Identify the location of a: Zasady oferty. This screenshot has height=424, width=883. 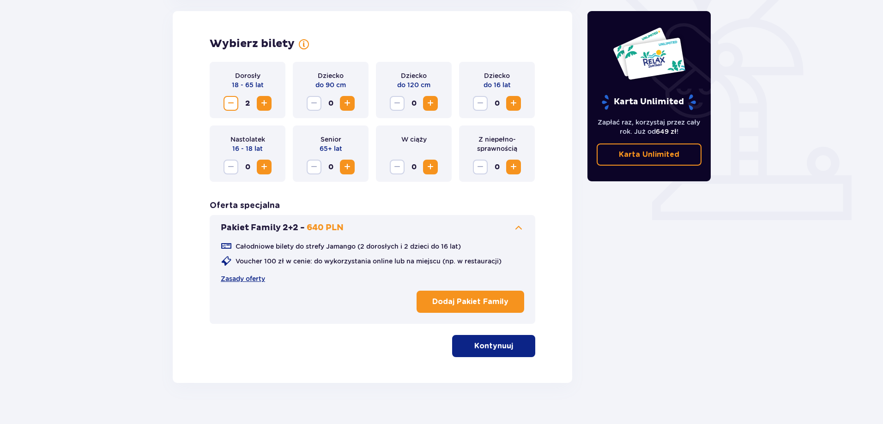
(243, 279).